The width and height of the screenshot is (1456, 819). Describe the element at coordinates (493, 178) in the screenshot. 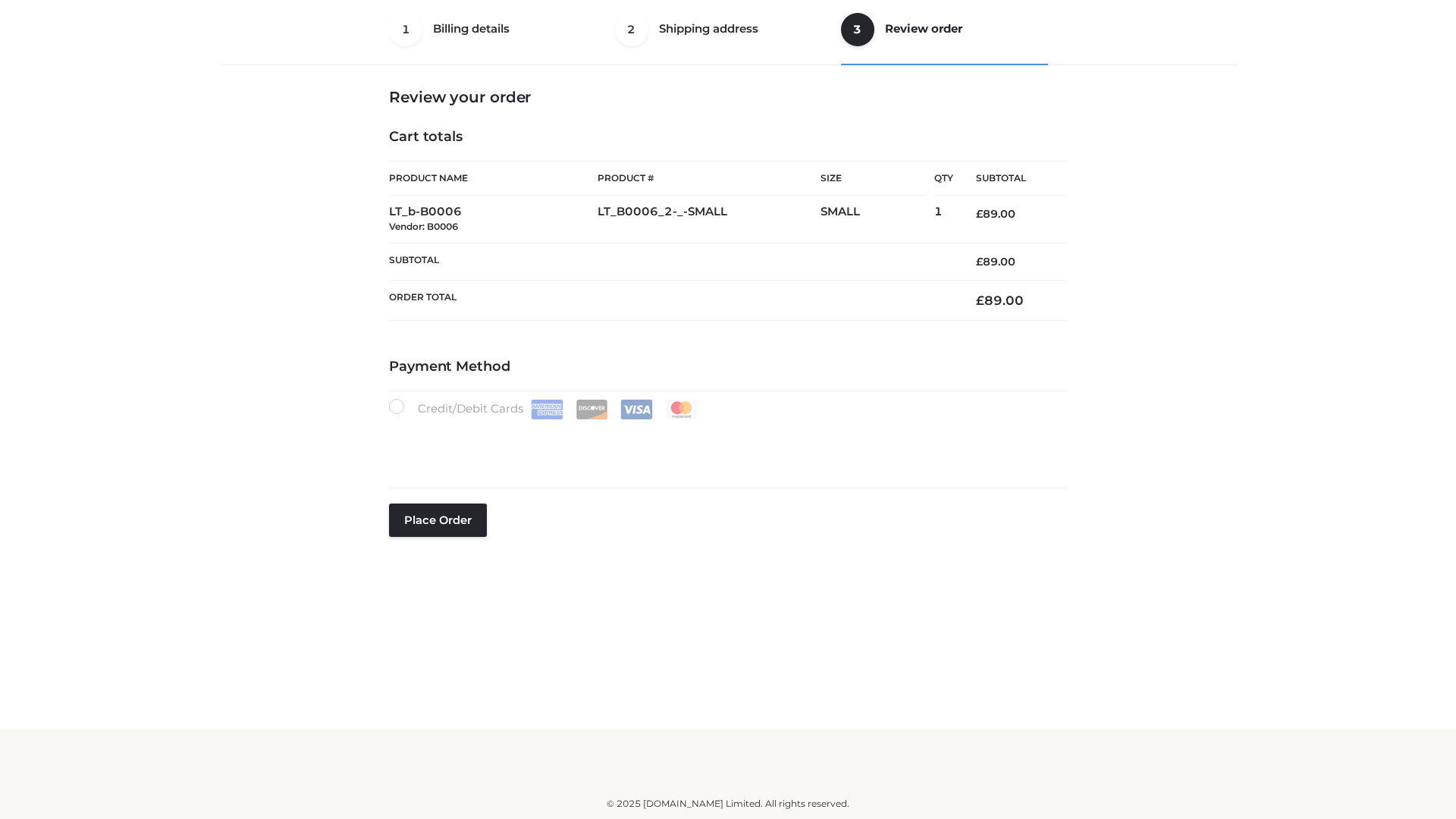

I see `th: Product Name` at that location.